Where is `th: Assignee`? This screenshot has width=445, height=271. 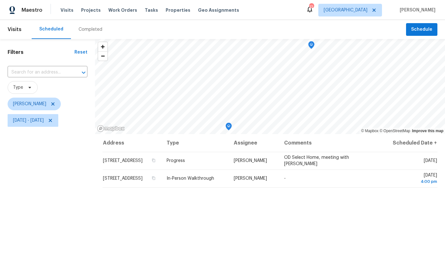
th: Assignee is located at coordinates (254, 143).